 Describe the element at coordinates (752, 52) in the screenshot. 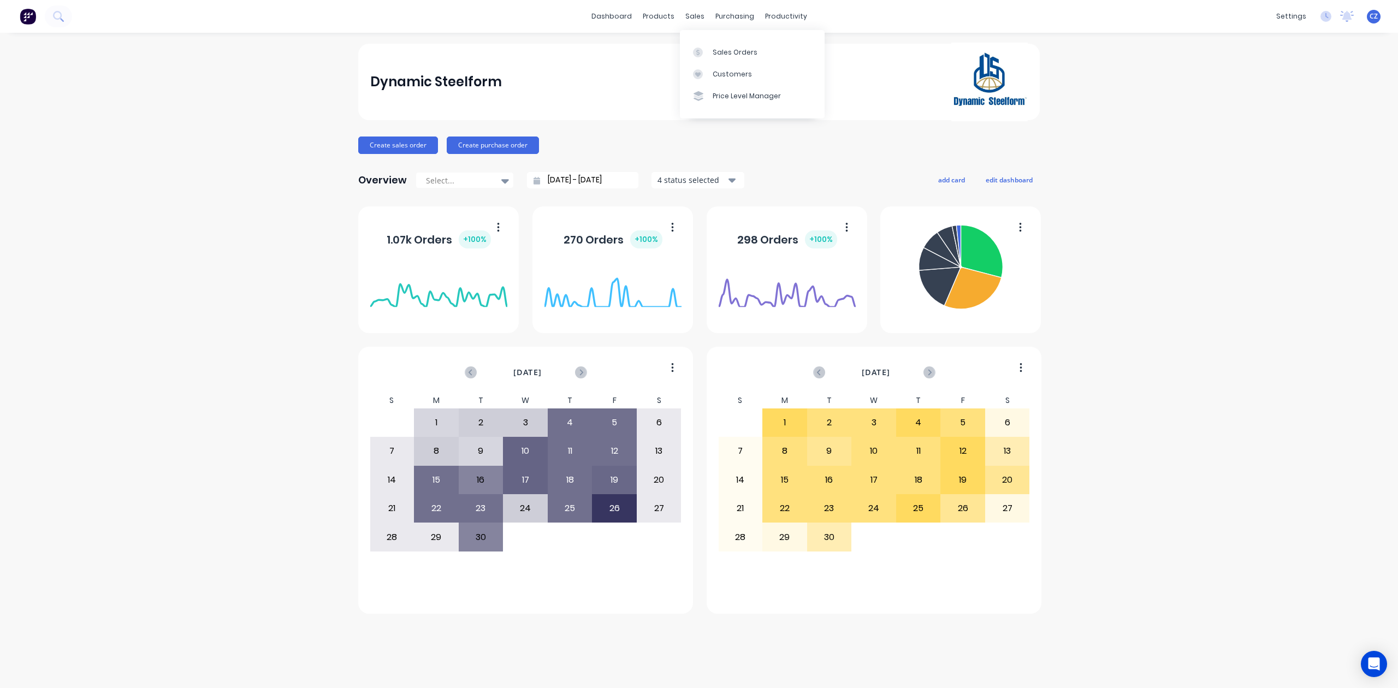

I see `a: Sales Orders` at that location.